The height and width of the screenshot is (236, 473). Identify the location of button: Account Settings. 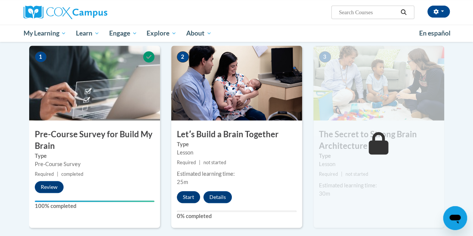
(439, 12).